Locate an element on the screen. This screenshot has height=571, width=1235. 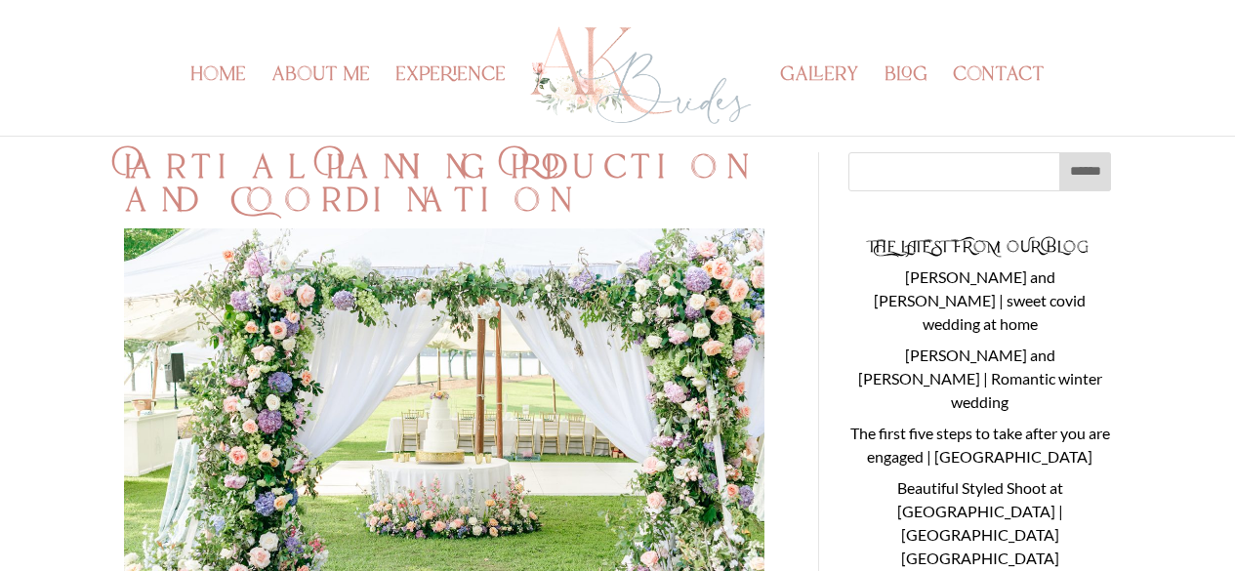
a: contact is located at coordinates (998, 101).